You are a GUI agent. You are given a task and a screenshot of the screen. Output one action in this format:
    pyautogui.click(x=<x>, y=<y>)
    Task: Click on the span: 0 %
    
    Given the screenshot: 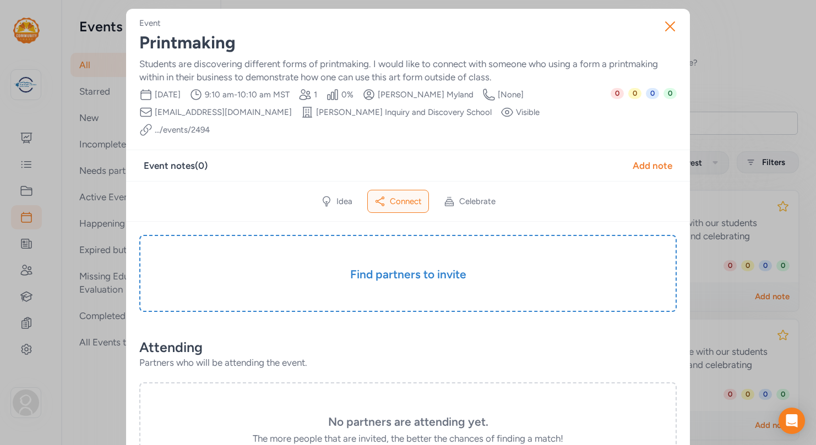 What is the action you would take?
    pyautogui.click(x=347, y=95)
    